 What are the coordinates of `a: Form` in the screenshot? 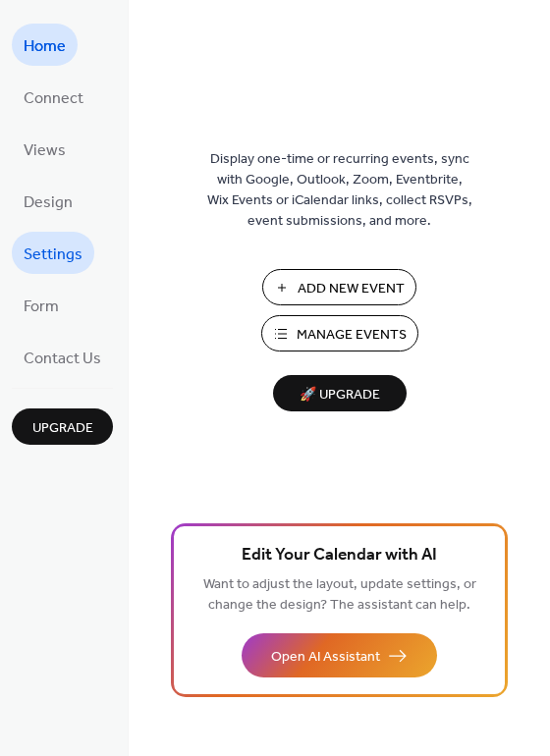 It's located at (41, 304).